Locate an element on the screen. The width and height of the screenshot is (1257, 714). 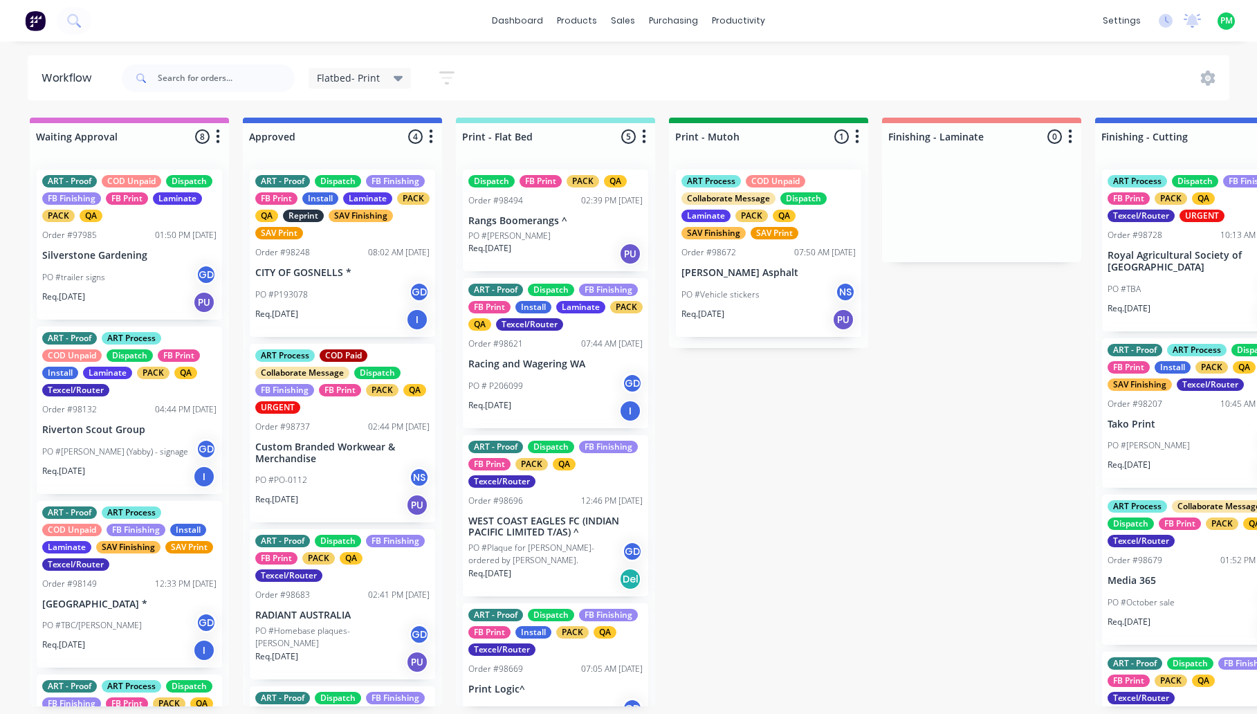
div: ART - ProofART ProcessCOD UnpaidDispatchFB PrintInstallLaminatePACKQATexcel/RouterOrder #9813204:... is located at coordinates (129, 410).